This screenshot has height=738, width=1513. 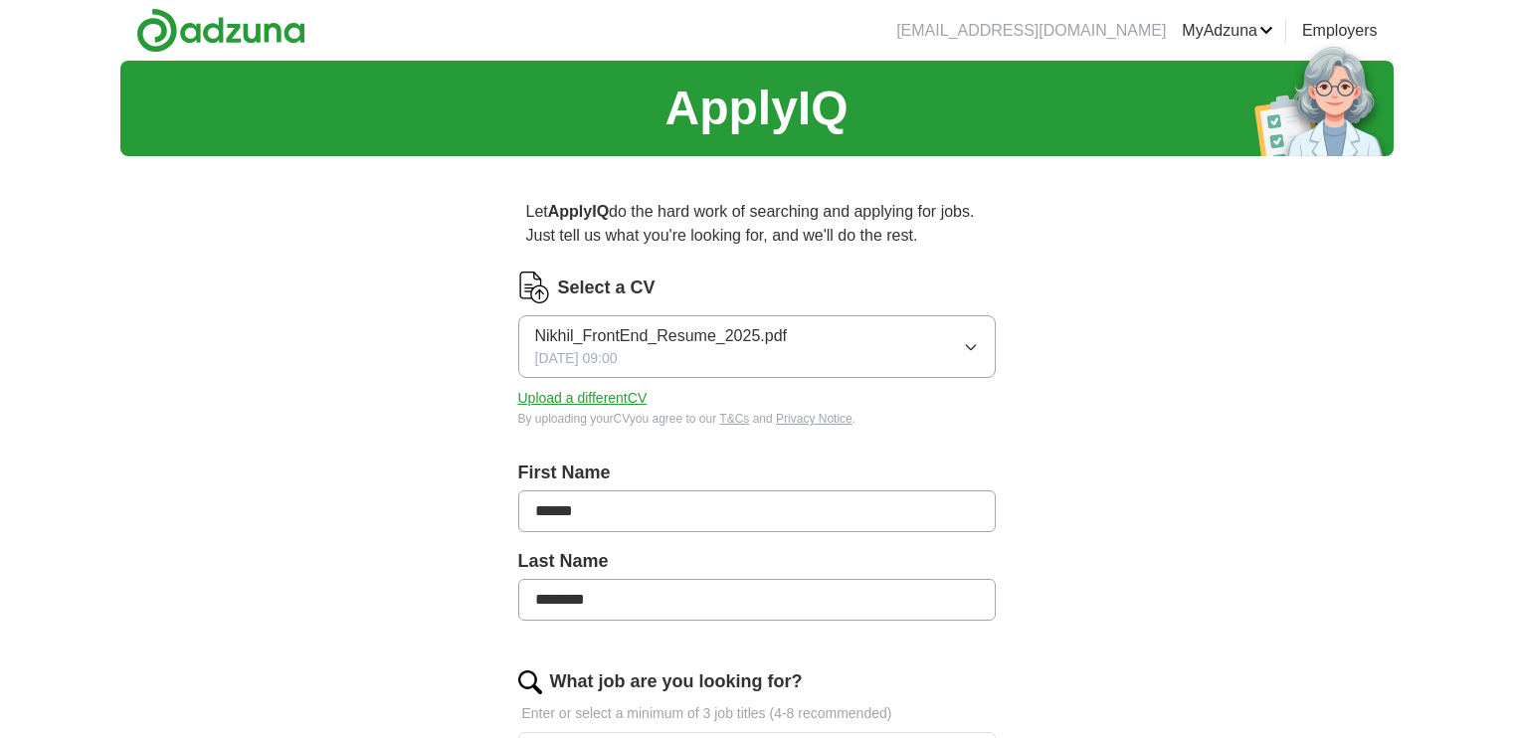 I want to click on label: Select a CV, so click(x=607, y=287).